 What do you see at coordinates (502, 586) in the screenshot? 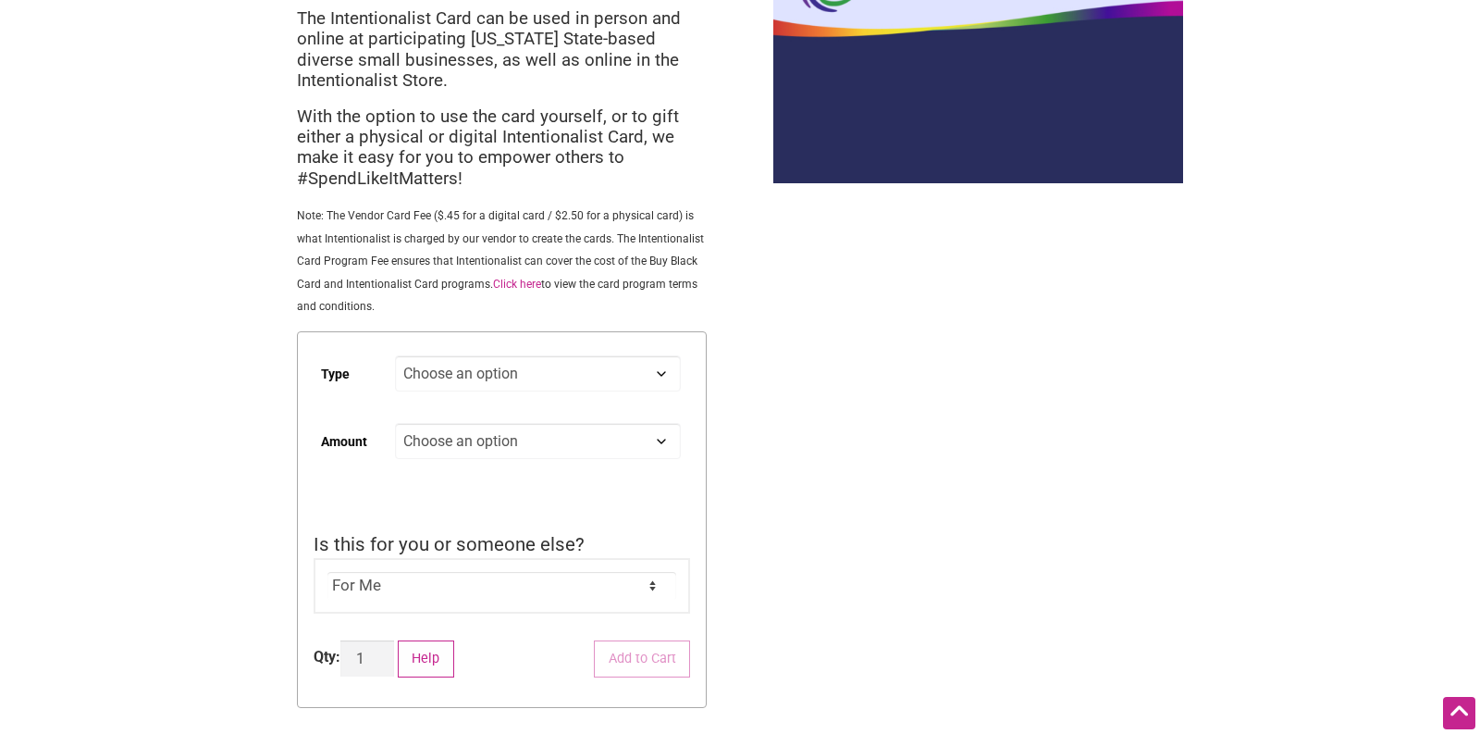
I see `select: Is this for you or someone else?` at bounding box center [502, 586].